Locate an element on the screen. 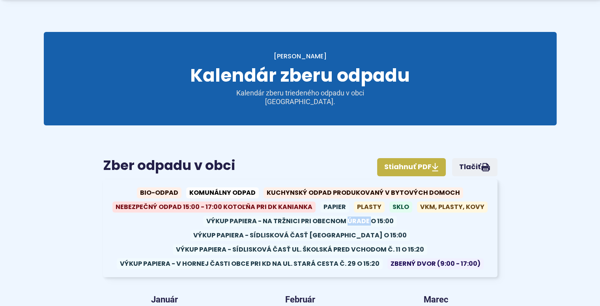  span: Výkup papiera - na tržnici pri Obecnom úrade o 15:00 is located at coordinates (300, 221).